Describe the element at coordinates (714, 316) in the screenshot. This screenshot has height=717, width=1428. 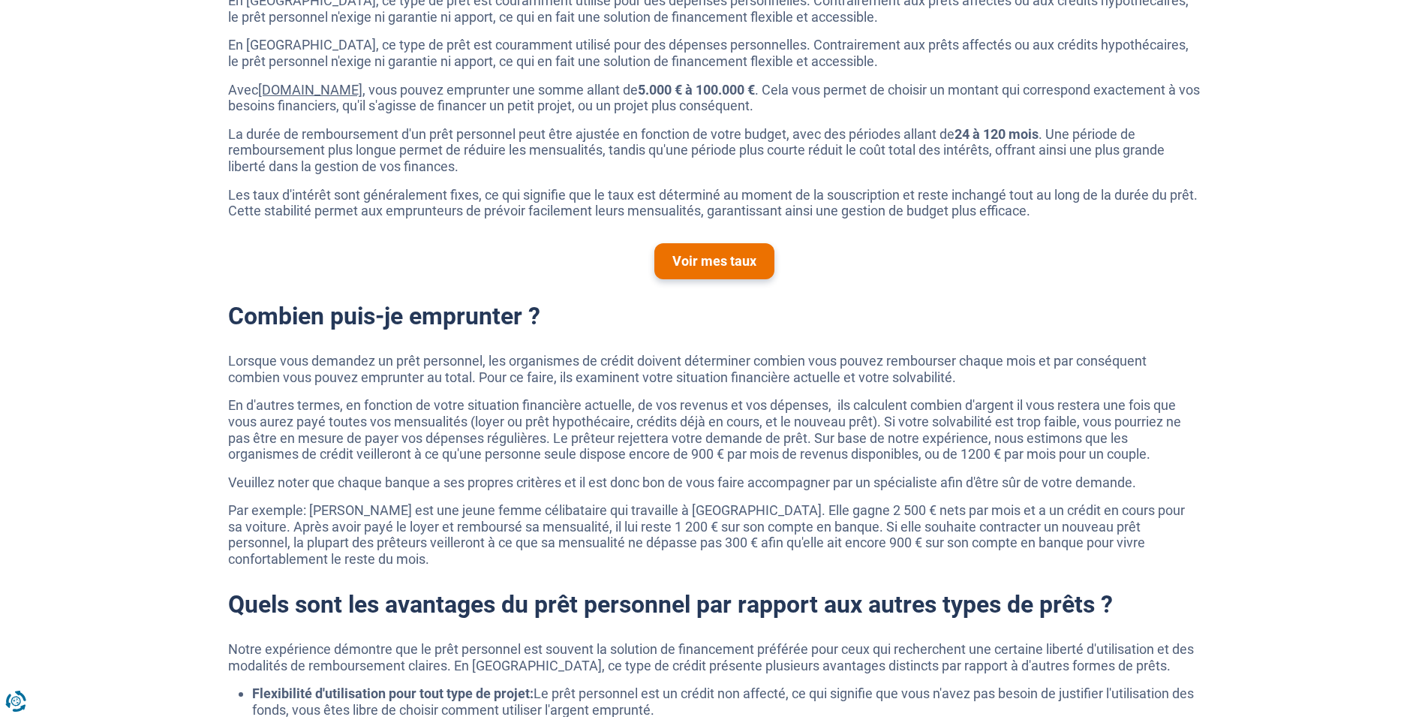
I see `h2: Combien puis-je emprunter ?` at that location.